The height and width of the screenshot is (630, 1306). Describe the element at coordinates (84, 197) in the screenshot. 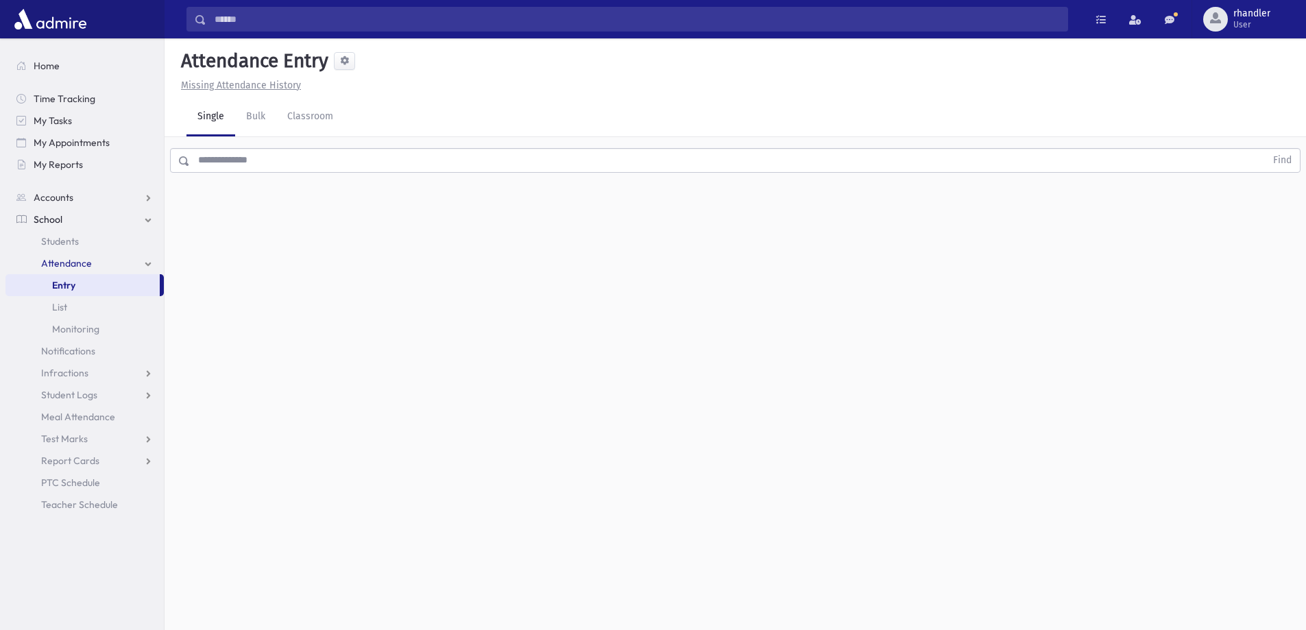

I see `a: Accounts` at that location.